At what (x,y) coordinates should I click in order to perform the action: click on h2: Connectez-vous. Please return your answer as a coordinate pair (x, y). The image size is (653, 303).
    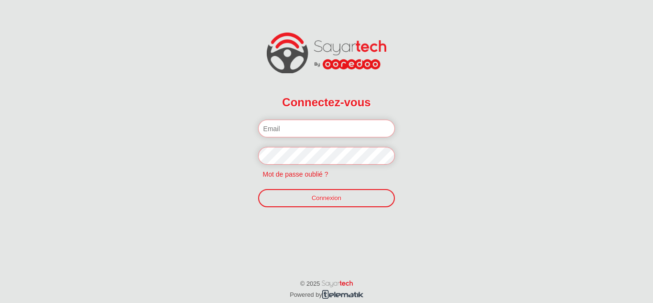
    Looking at the image, I should click on (327, 102).